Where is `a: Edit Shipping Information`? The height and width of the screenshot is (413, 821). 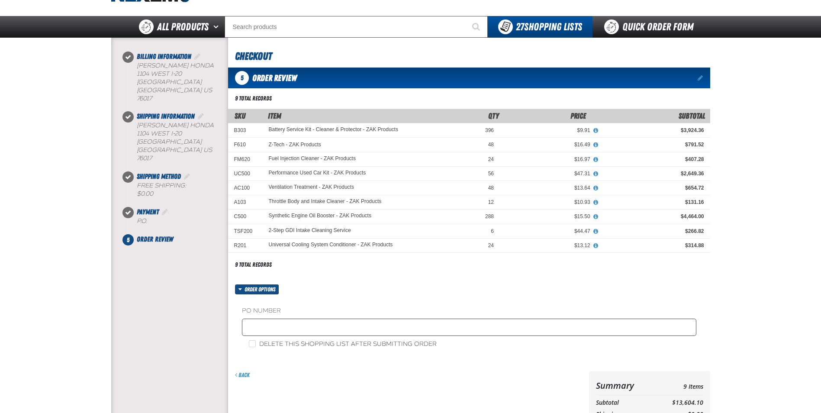 a: Edit Shipping Information is located at coordinates (201, 116).